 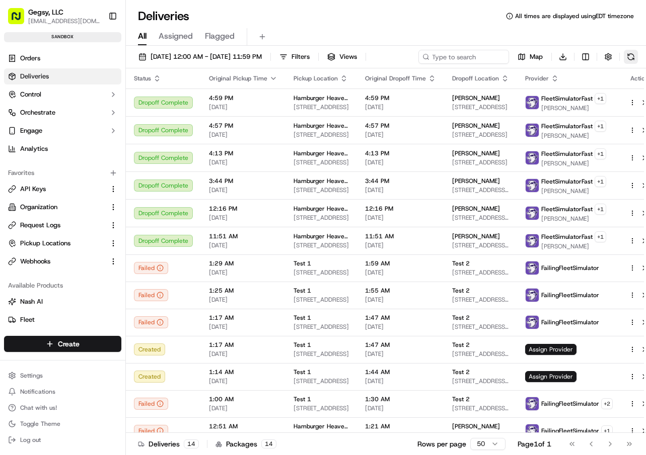 I want to click on div: Past conversations, so click(x=39, y=135).